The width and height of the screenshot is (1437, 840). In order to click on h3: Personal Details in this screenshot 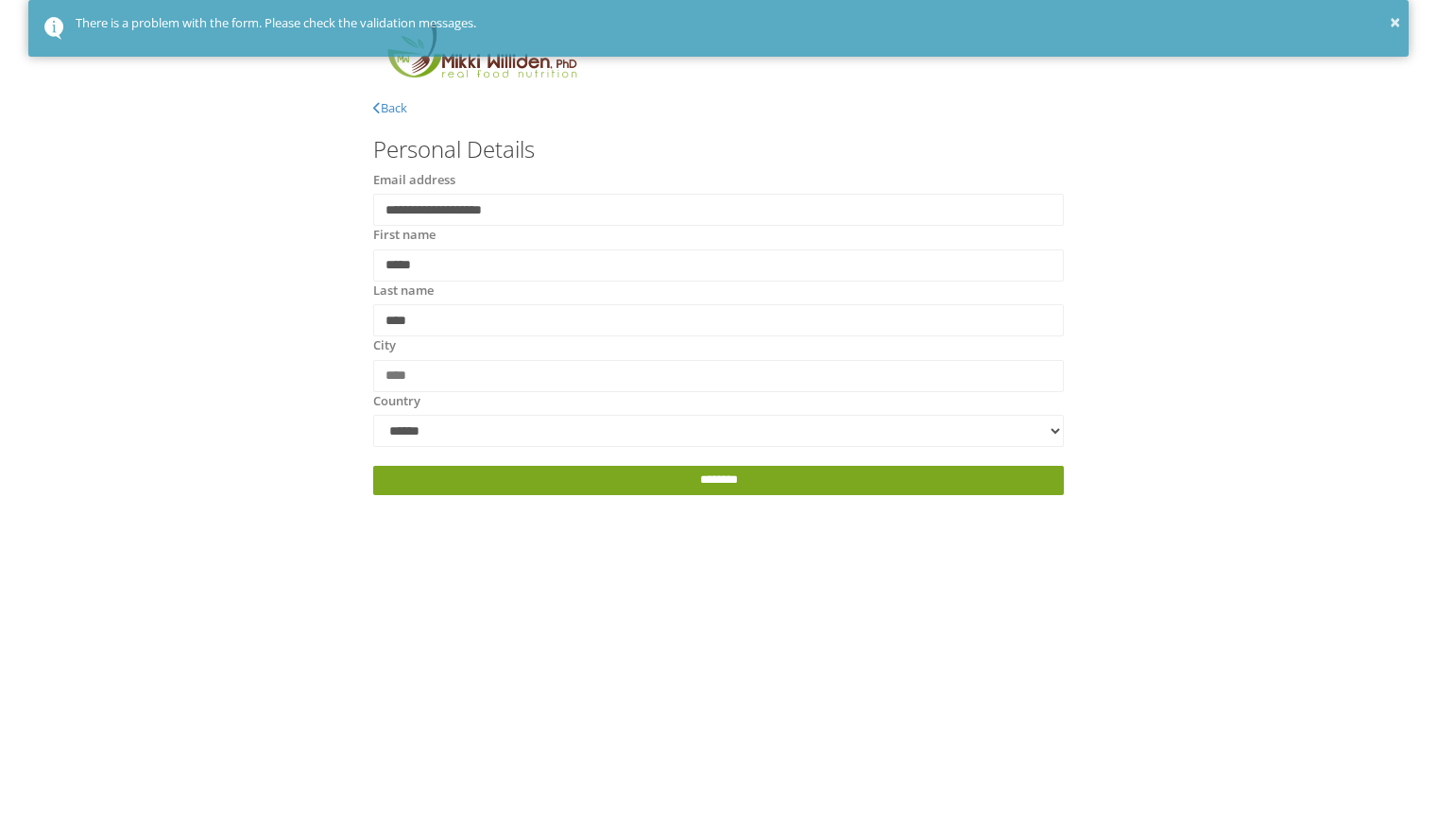, I will do `click(718, 149)`.